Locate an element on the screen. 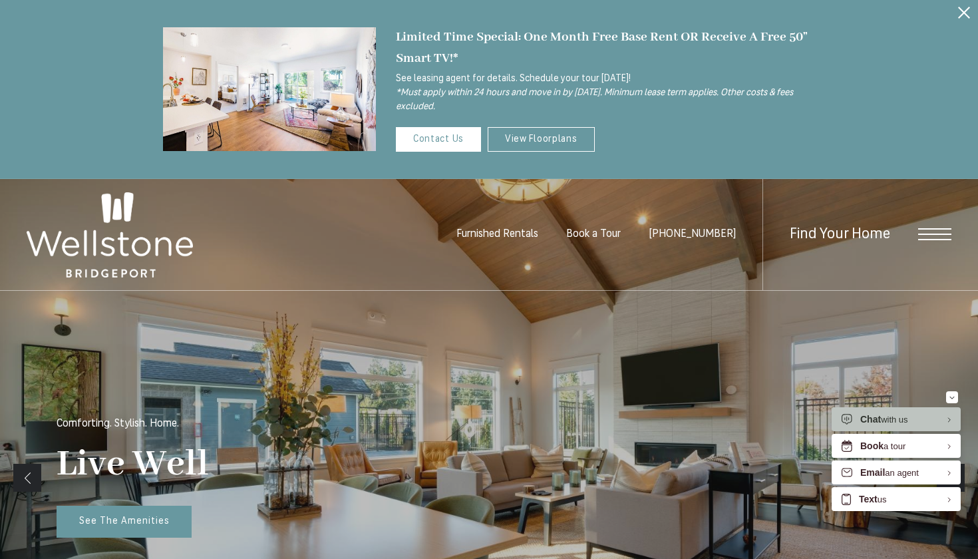 Image resolution: width=978 pixels, height=559 pixels. a: Previous is located at coordinates (27, 478).